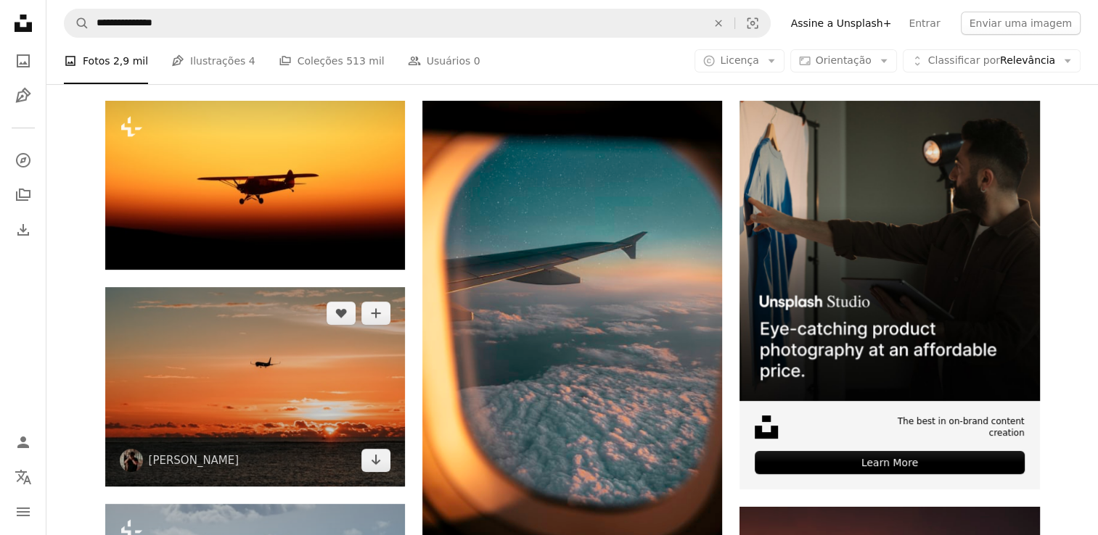 The height and width of the screenshot is (535, 1098). What do you see at coordinates (23, 61) in the screenshot?
I see `a: Fotos` at bounding box center [23, 61].